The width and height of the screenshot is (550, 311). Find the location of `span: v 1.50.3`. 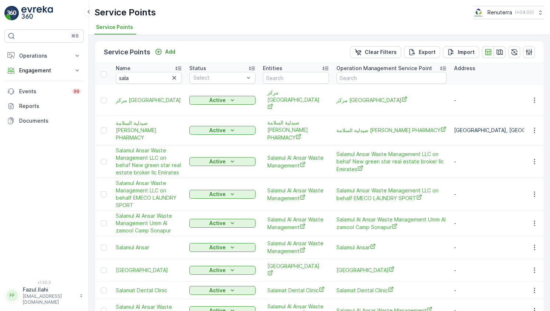

span: v 1.50.3 is located at coordinates (44, 283).